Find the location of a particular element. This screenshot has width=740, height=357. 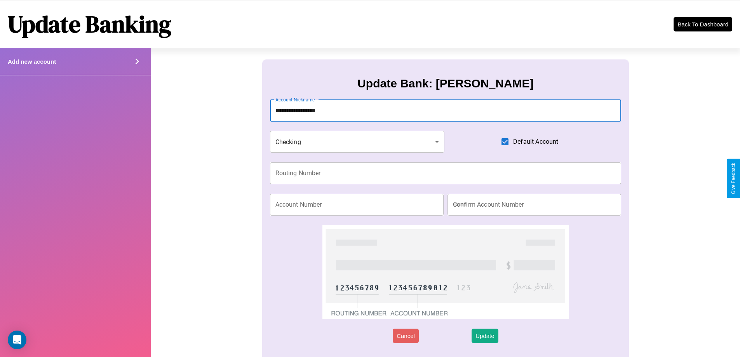

label: Account Nickname is located at coordinates (295, 99).